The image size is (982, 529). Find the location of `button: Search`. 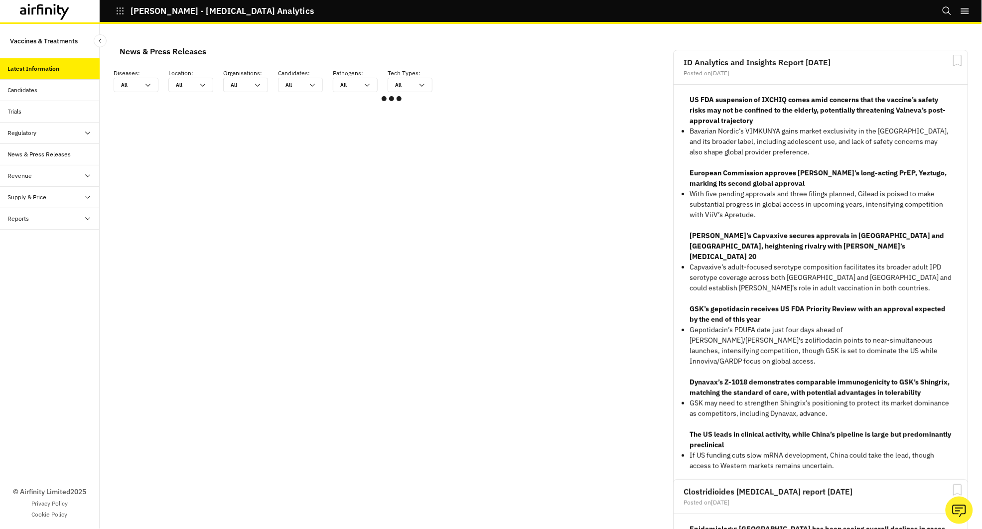

button: Search is located at coordinates (947, 11).